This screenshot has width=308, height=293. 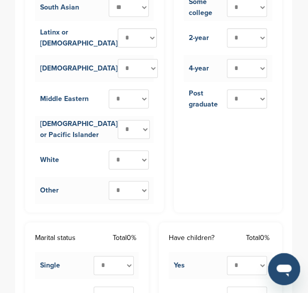 I want to click on div: Post graduate, so click(x=208, y=99).